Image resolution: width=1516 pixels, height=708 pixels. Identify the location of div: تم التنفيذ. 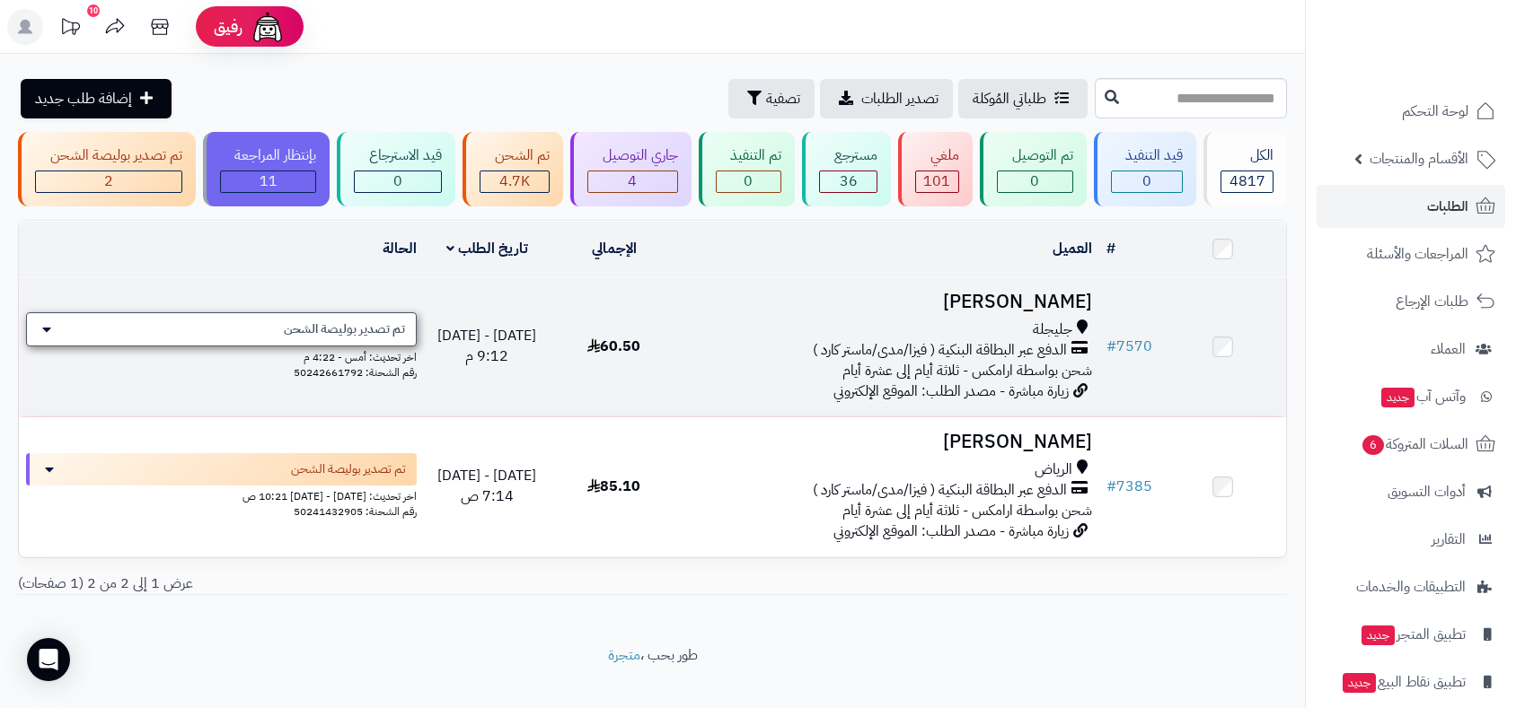
(749, 155).